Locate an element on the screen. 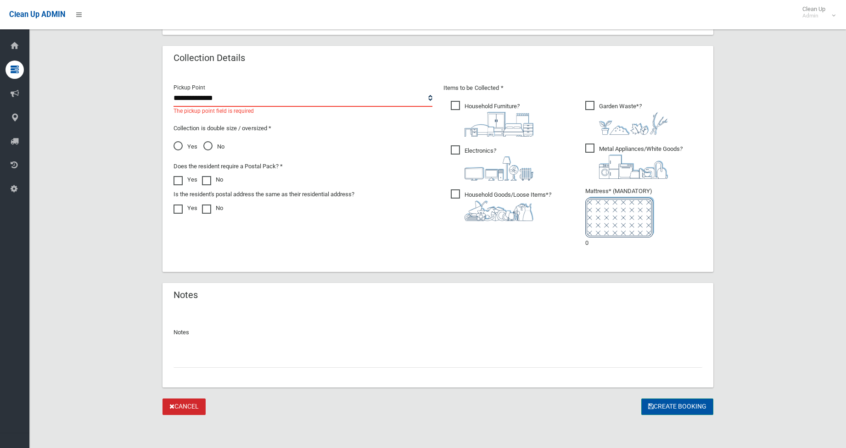 The height and width of the screenshot is (448, 846). img: aa9efdbe659d29b613fca23ba79d85cb.png is located at coordinates (499, 124).